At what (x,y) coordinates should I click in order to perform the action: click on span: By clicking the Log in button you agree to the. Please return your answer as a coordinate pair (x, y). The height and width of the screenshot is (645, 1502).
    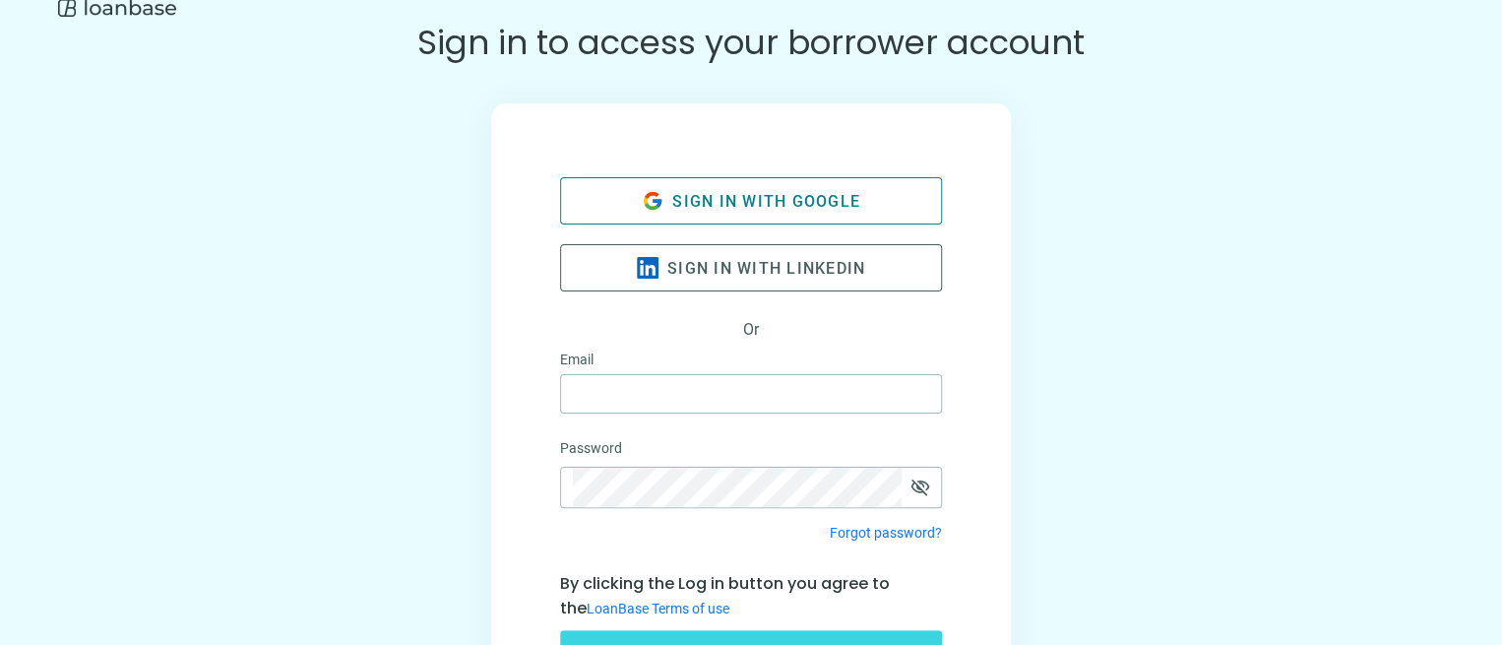
    Looking at the image, I should click on (724, 595).